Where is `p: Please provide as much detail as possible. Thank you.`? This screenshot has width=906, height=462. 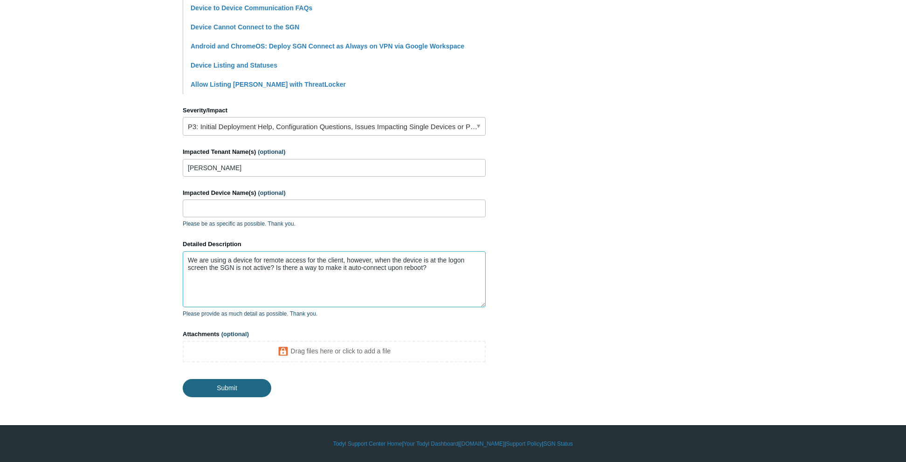 p: Please provide as much detail as possible. Thank you. is located at coordinates (334, 314).